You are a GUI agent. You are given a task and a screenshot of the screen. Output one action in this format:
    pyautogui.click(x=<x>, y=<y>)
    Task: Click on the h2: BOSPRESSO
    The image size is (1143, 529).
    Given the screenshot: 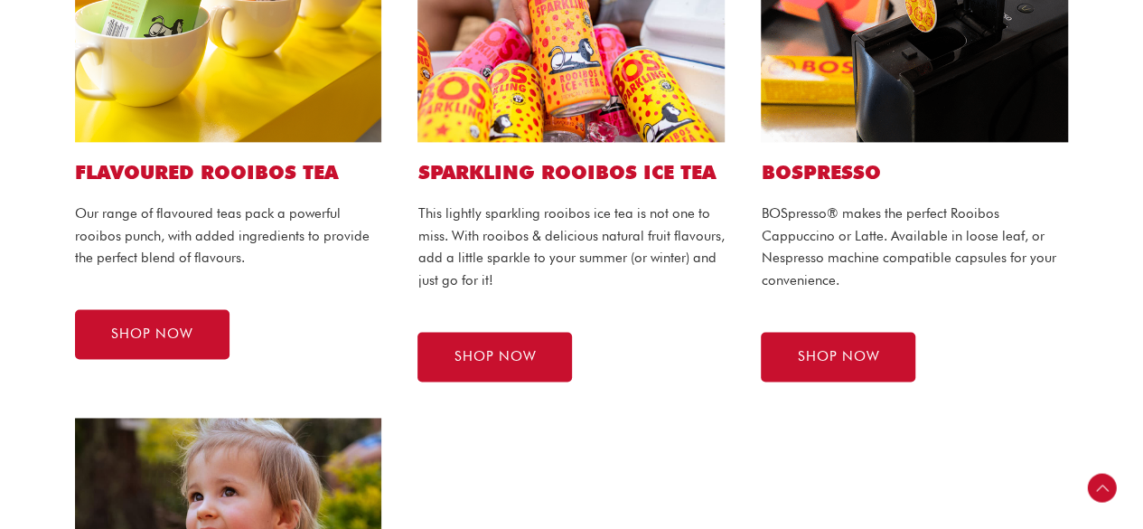 What is the action you would take?
    pyautogui.click(x=915, y=172)
    